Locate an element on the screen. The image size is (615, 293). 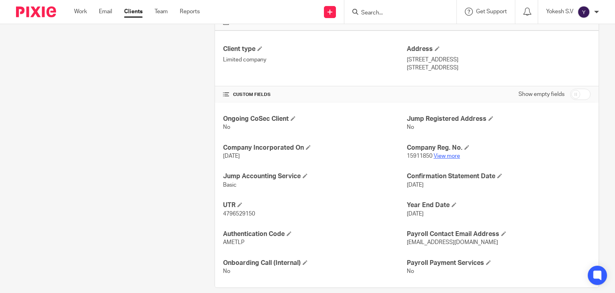
h4: Address is located at coordinates (499, 49).